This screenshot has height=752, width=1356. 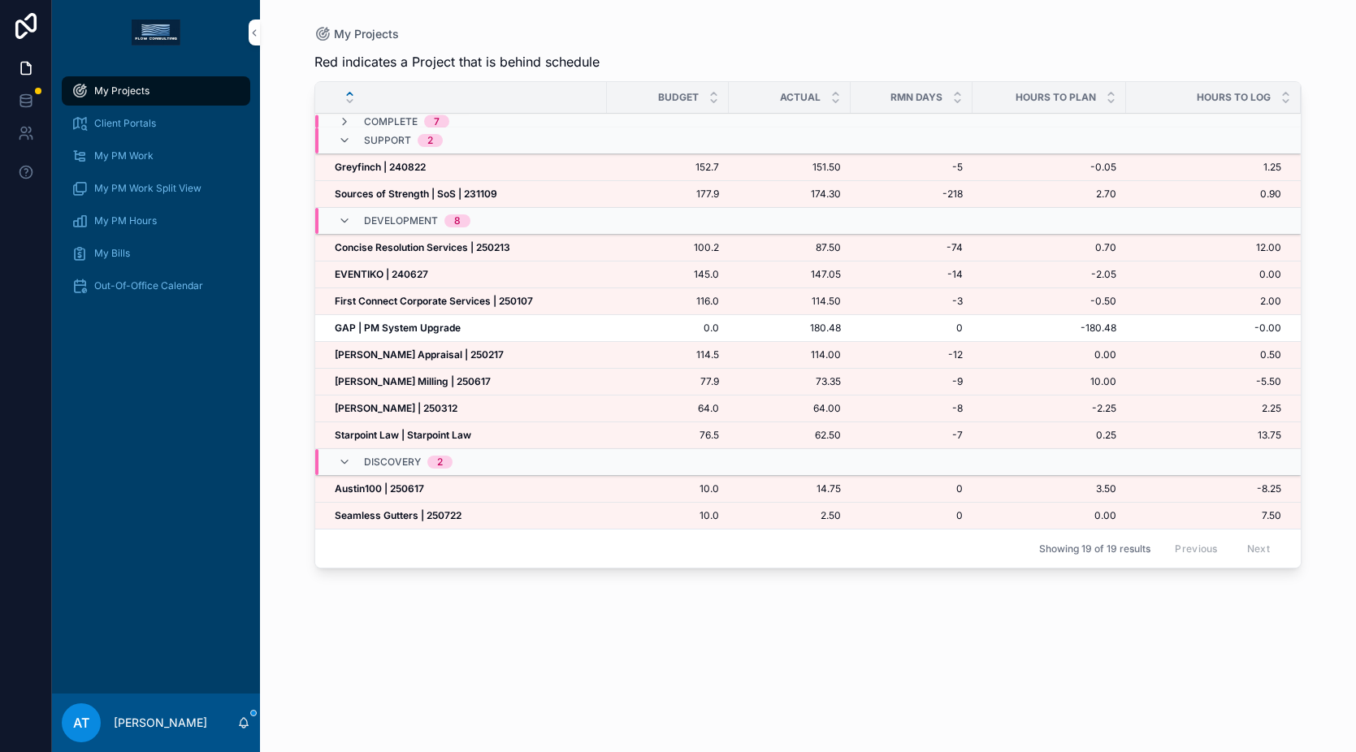 What do you see at coordinates (366, 34) in the screenshot?
I see `span: My Projects` at bounding box center [366, 34].